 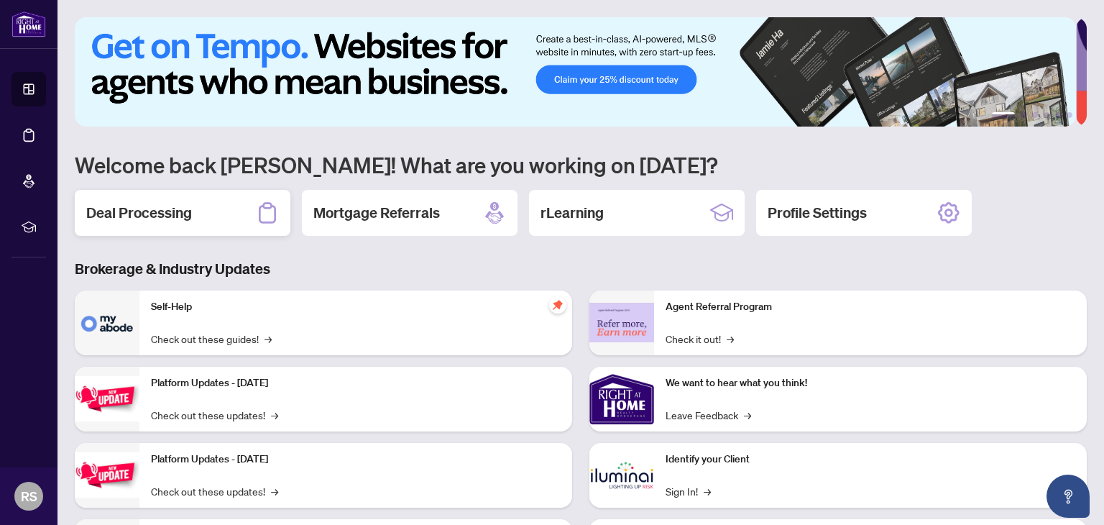 What do you see at coordinates (107, 323) in the screenshot?
I see `img: Self-Help` at bounding box center [107, 323].